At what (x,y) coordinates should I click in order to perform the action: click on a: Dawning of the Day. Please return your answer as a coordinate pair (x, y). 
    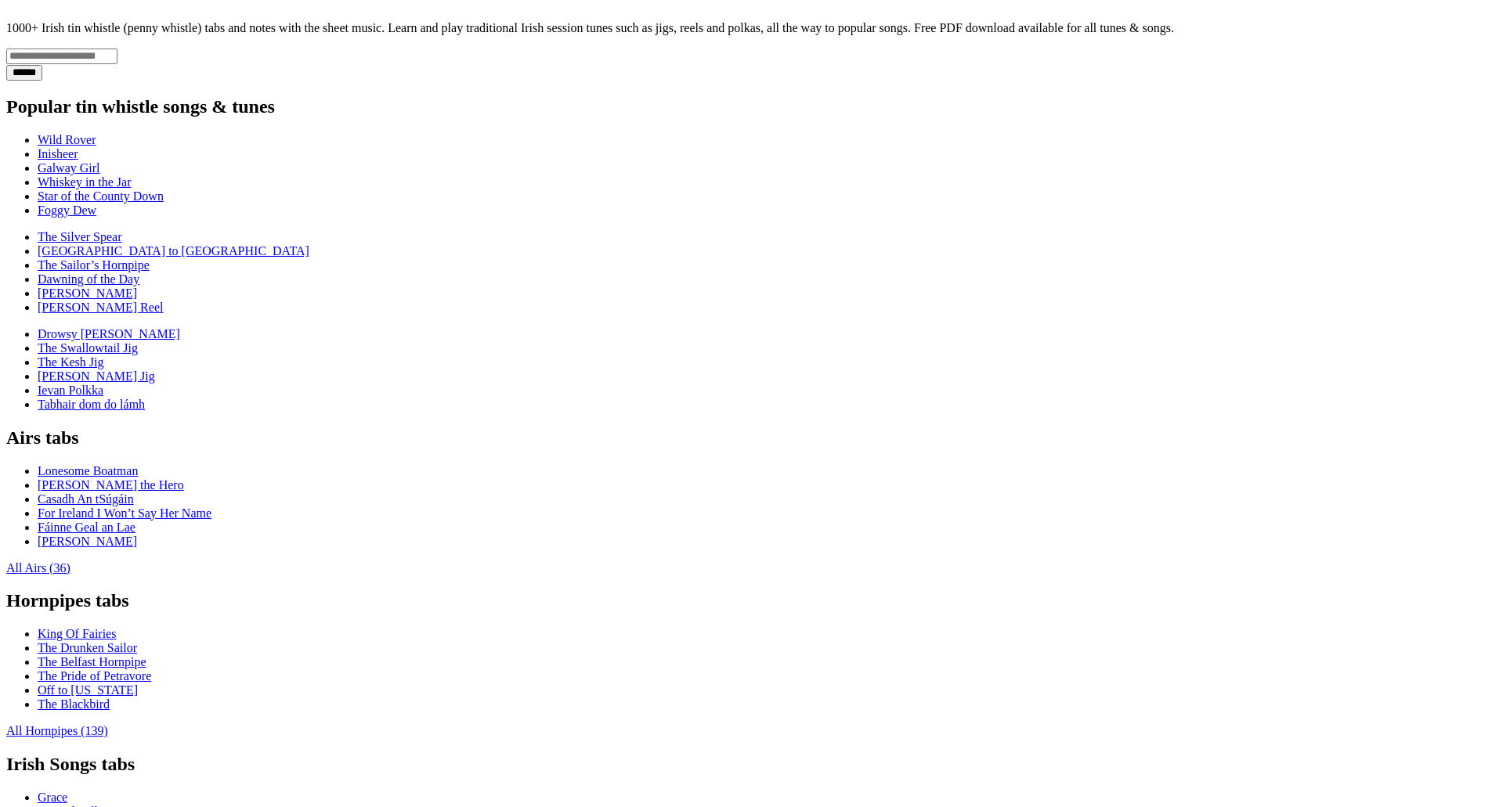
    Looking at the image, I should click on (88, 279).